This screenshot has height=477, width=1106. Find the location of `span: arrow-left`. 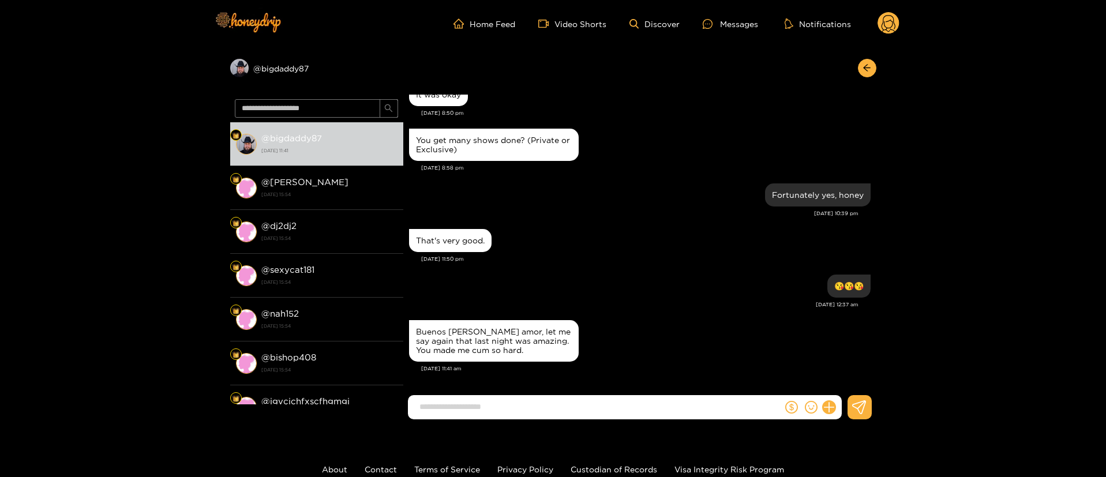

span: arrow-left is located at coordinates (866, 68).